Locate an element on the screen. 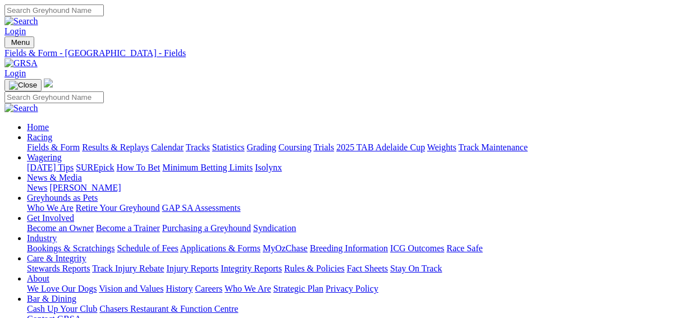 The image size is (677, 318). a: History is located at coordinates (179, 289).